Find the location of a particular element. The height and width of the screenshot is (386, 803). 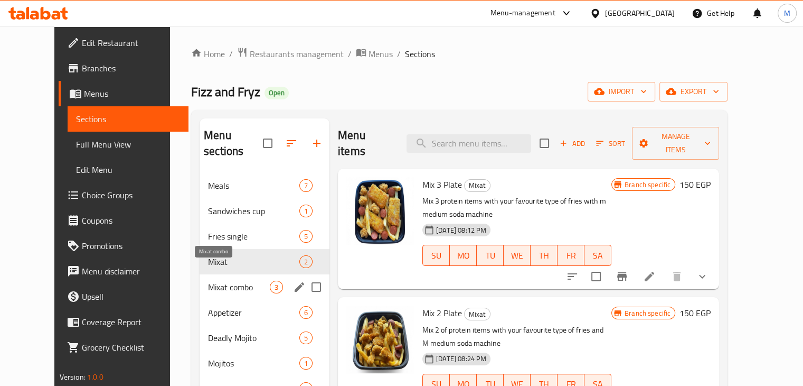

span: Coupons is located at coordinates (131, 220).